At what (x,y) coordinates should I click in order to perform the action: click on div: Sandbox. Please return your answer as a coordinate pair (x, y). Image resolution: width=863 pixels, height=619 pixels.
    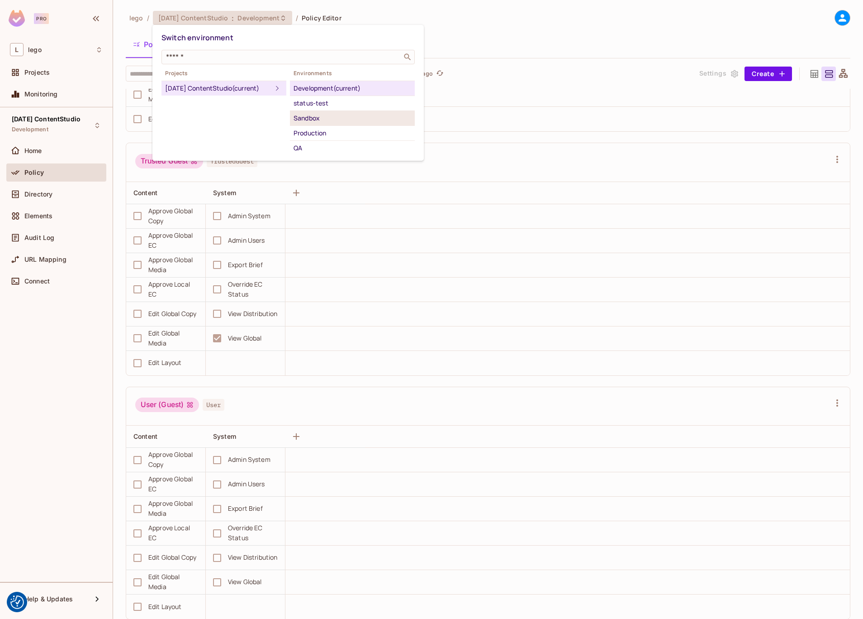
    Looking at the image, I should click on (353, 118).